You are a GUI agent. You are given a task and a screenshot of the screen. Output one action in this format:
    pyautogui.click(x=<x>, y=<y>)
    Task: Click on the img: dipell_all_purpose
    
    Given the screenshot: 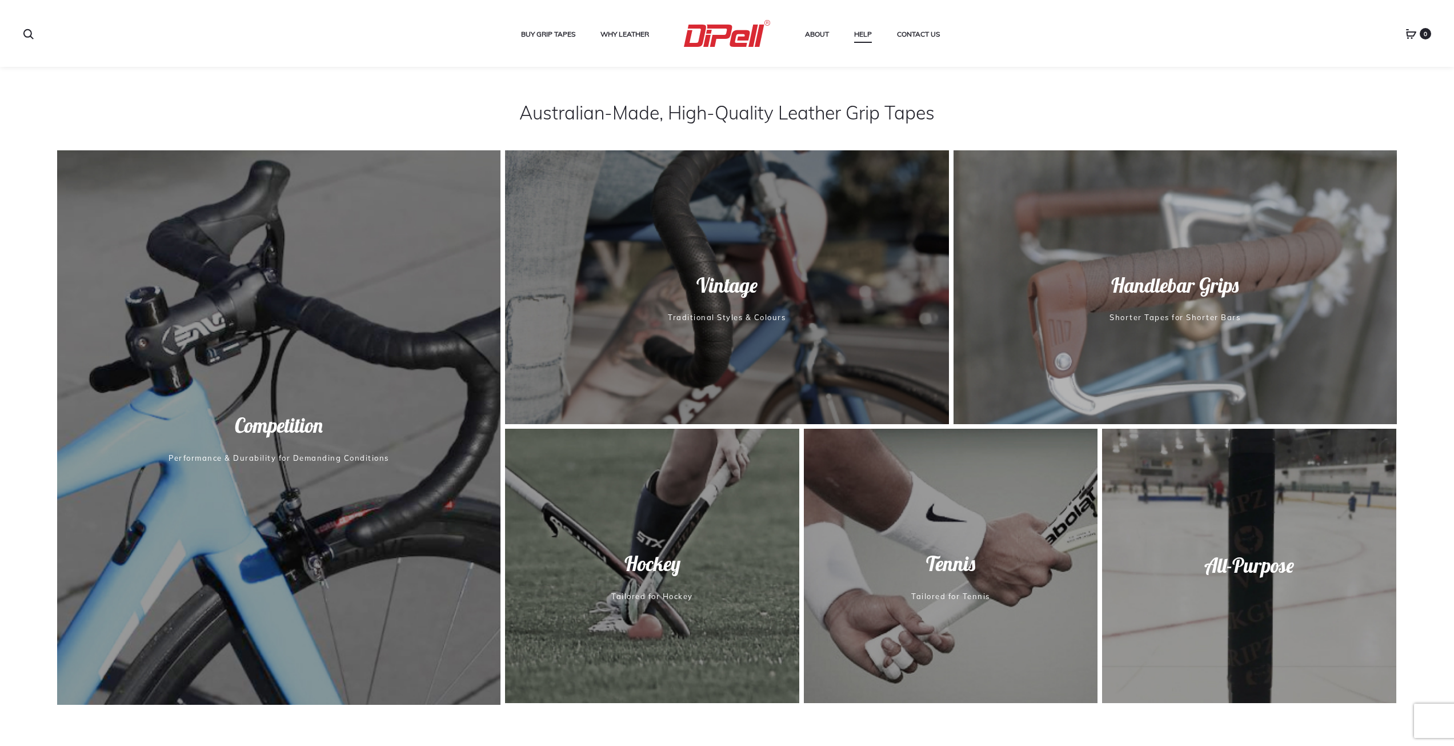 What is the action you would take?
    pyautogui.click(x=1249, y=566)
    